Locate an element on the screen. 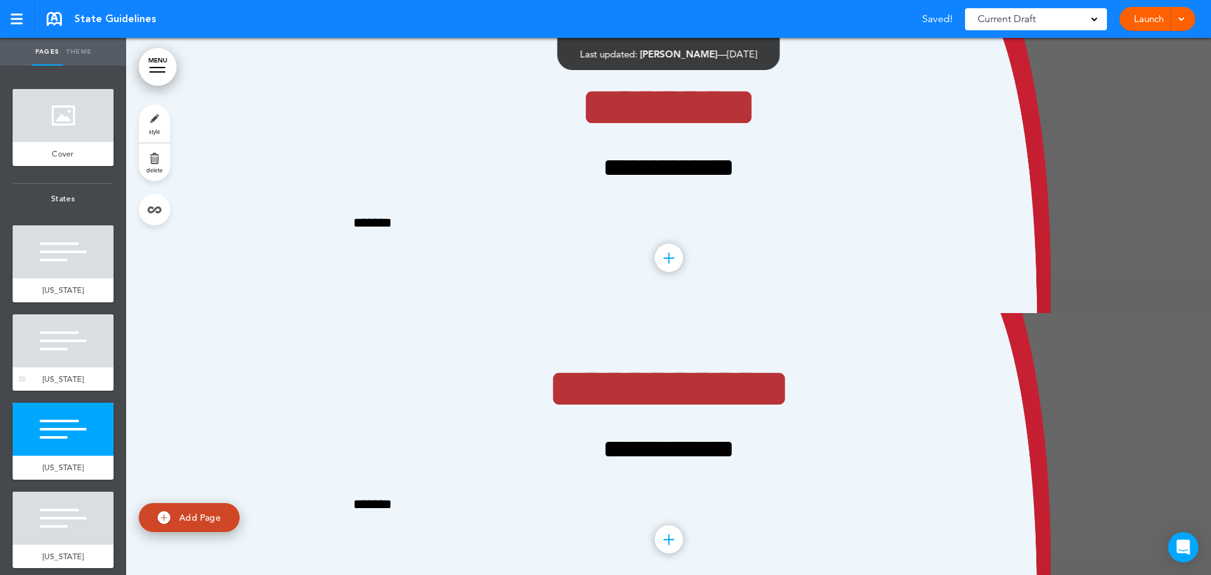 The image size is (1211, 575). a: delete is located at coordinates (155, 162).